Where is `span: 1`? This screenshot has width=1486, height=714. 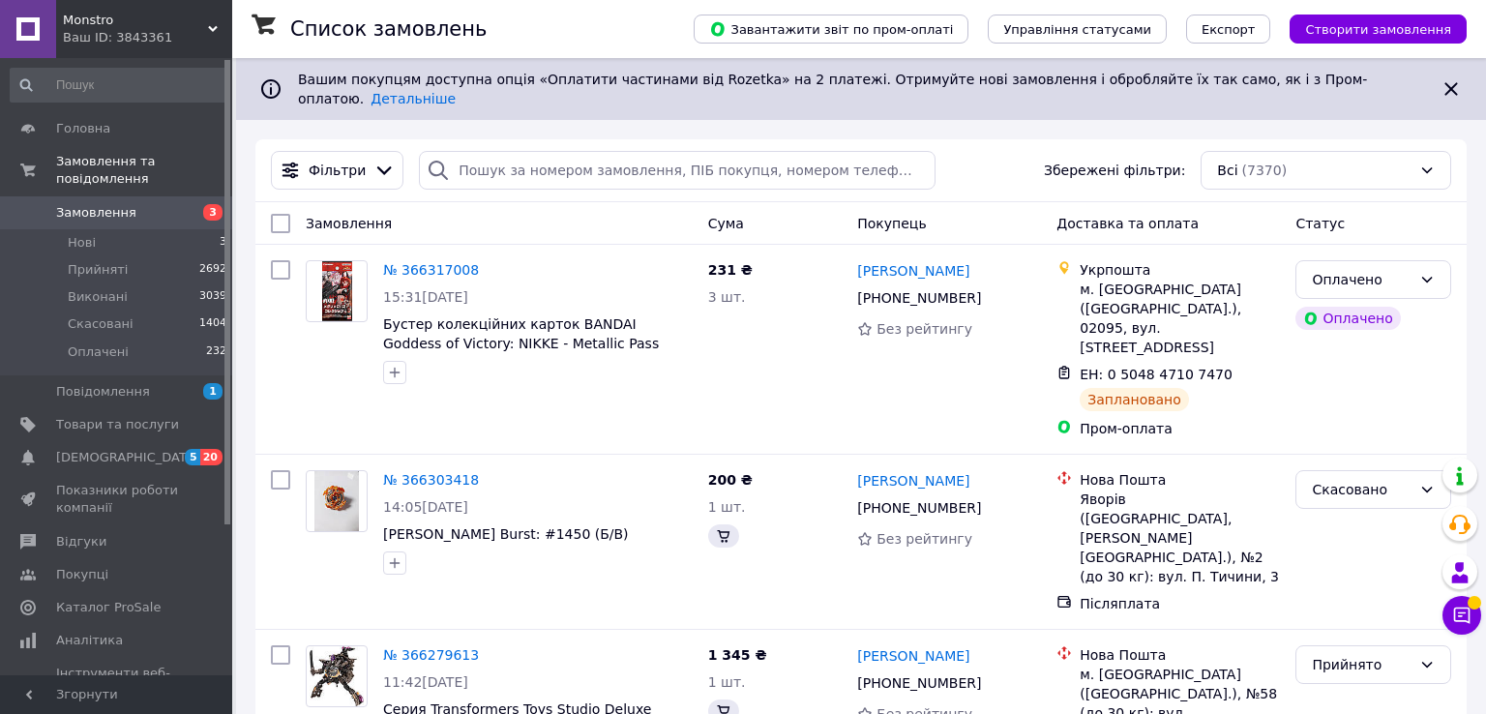
span: 1 is located at coordinates (213, 391).